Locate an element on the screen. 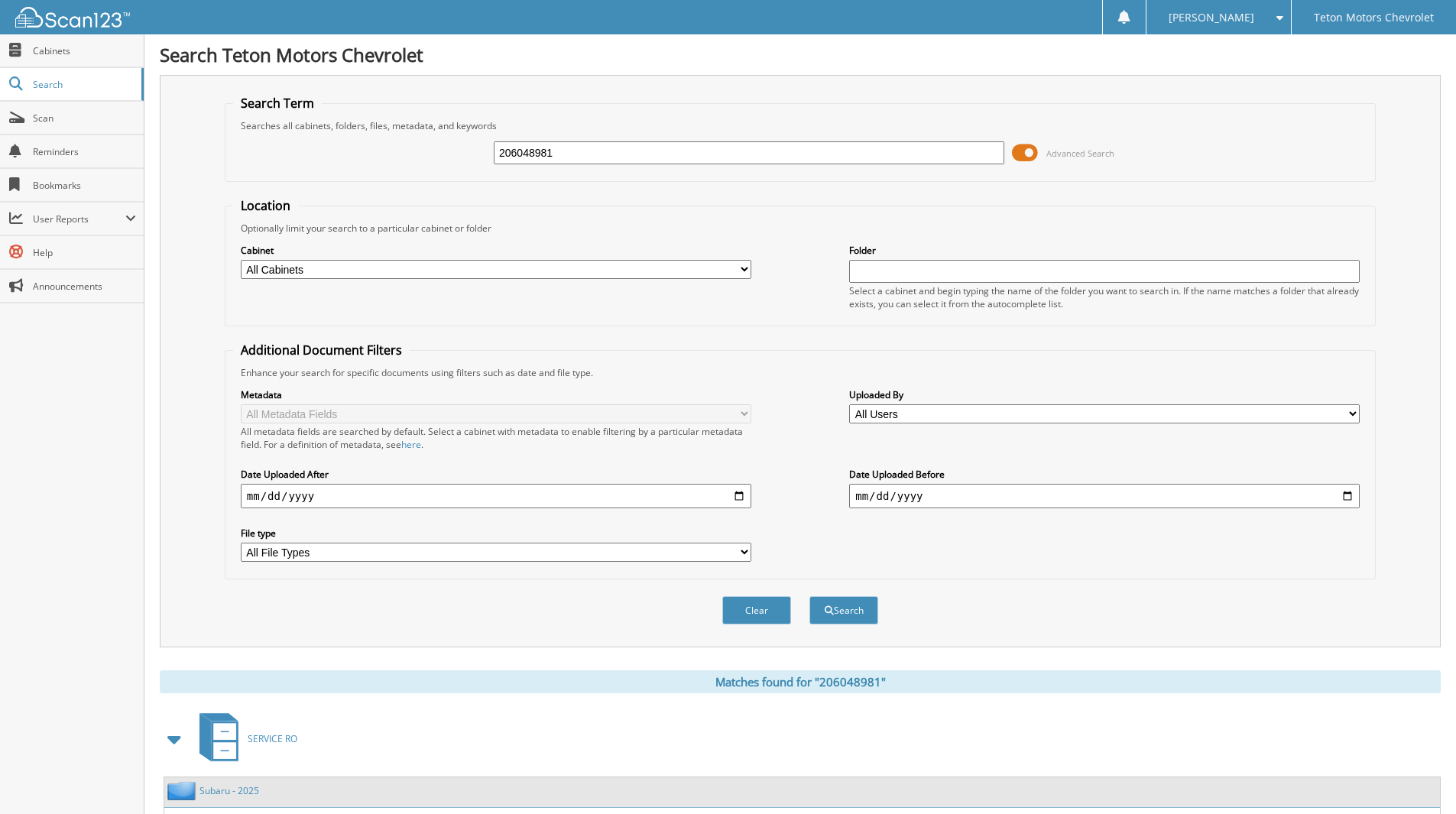  label: Date Uploaded Before is located at coordinates (1104, 474).